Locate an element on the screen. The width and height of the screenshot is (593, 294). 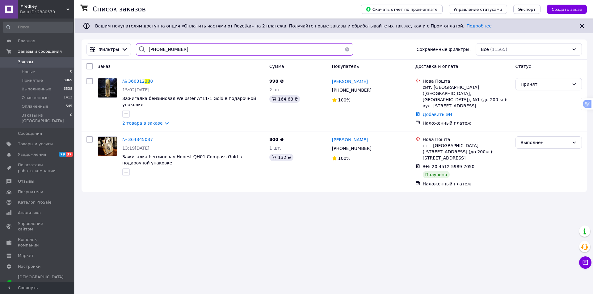
span: № 366312 is located at coordinates (133, 81).